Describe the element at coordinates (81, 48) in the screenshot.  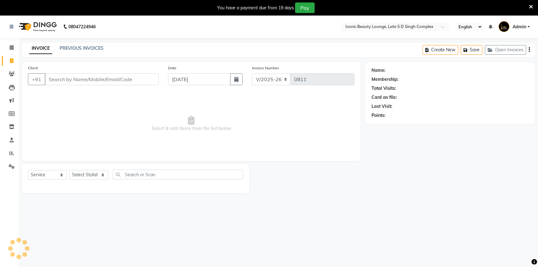
I see `a: PREVIOUS INVOICES` at that location.